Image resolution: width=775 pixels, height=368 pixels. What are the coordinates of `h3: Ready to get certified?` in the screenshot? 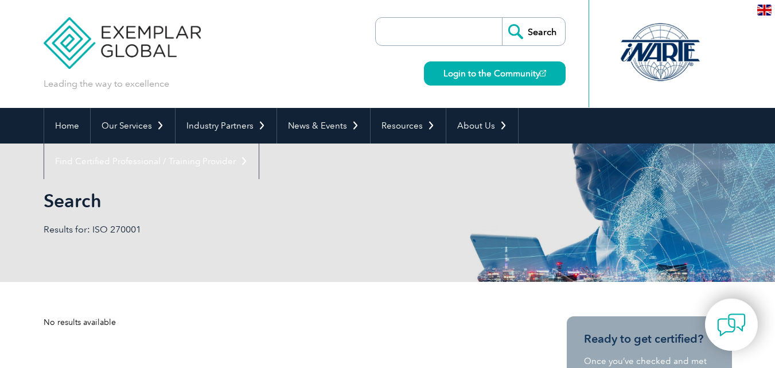 It's located at (649, 338).